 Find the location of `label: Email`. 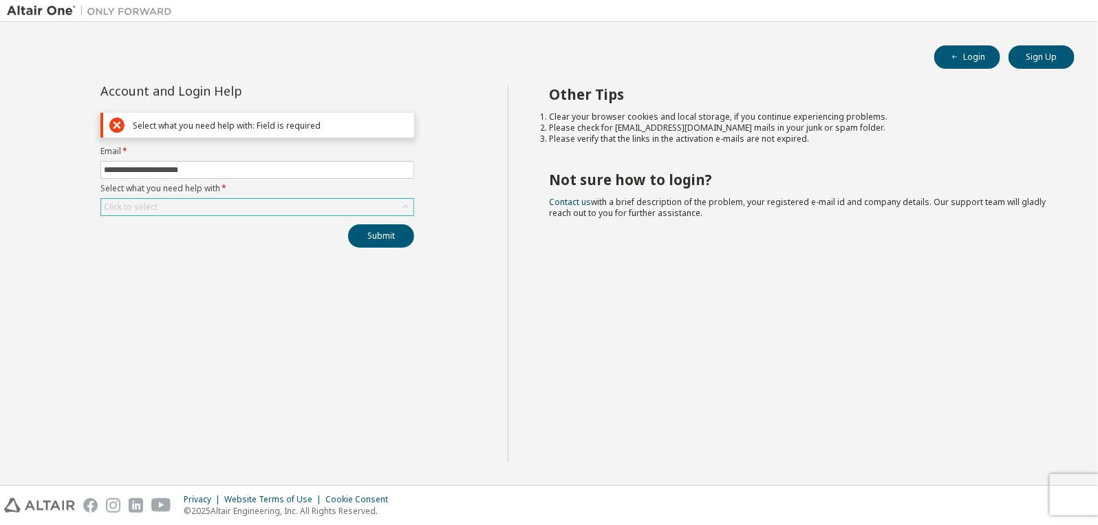

label: Email is located at coordinates (257, 151).